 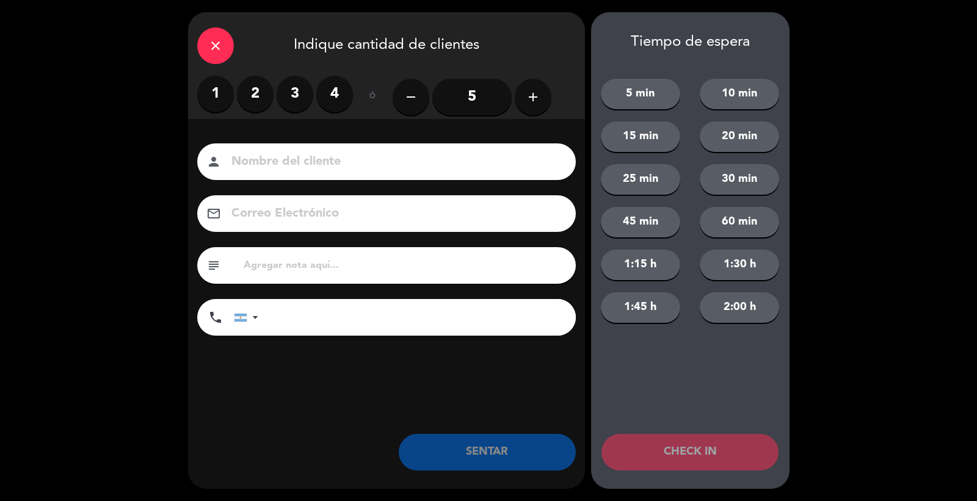 What do you see at coordinates (255, 94) in the screenshot?
I see `label: 2` at bounding box center [255, 94].